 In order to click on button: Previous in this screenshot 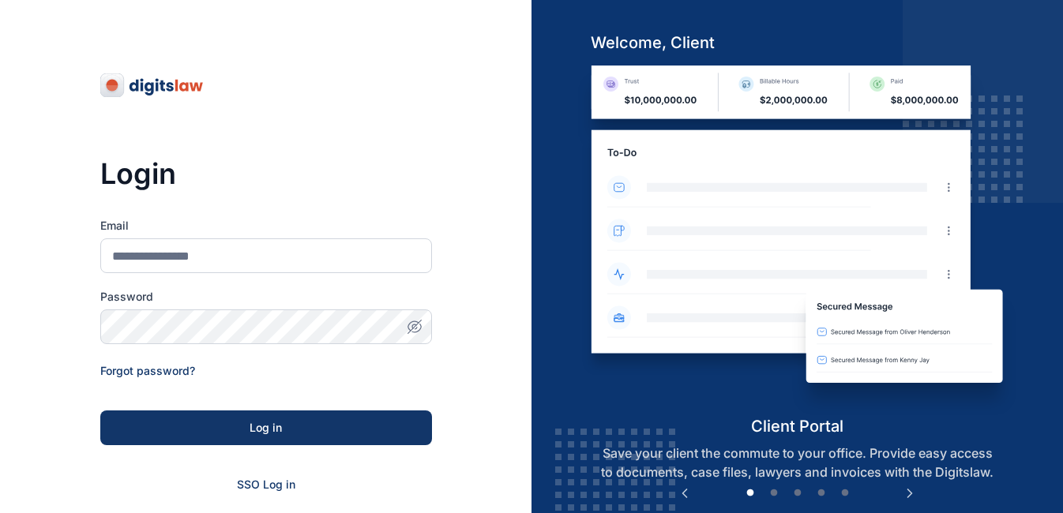, I will do `click(685, 494)`.